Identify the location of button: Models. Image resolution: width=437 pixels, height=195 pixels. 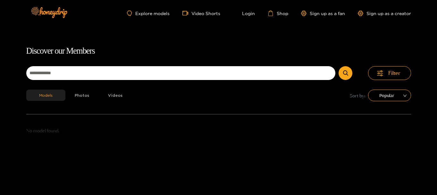
(46, 95).